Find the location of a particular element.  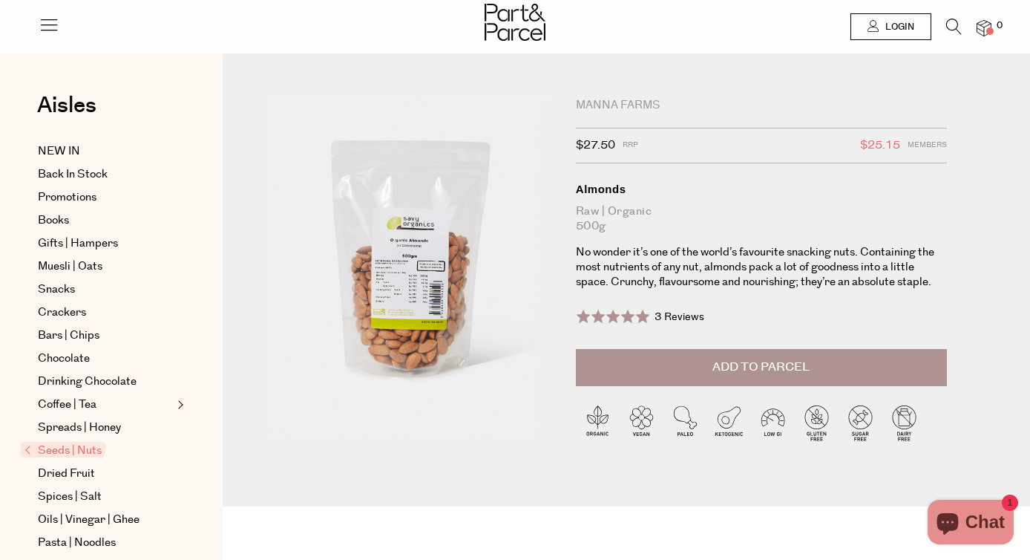

span: Seeds | Nuts is located at coordinates (63, 449).